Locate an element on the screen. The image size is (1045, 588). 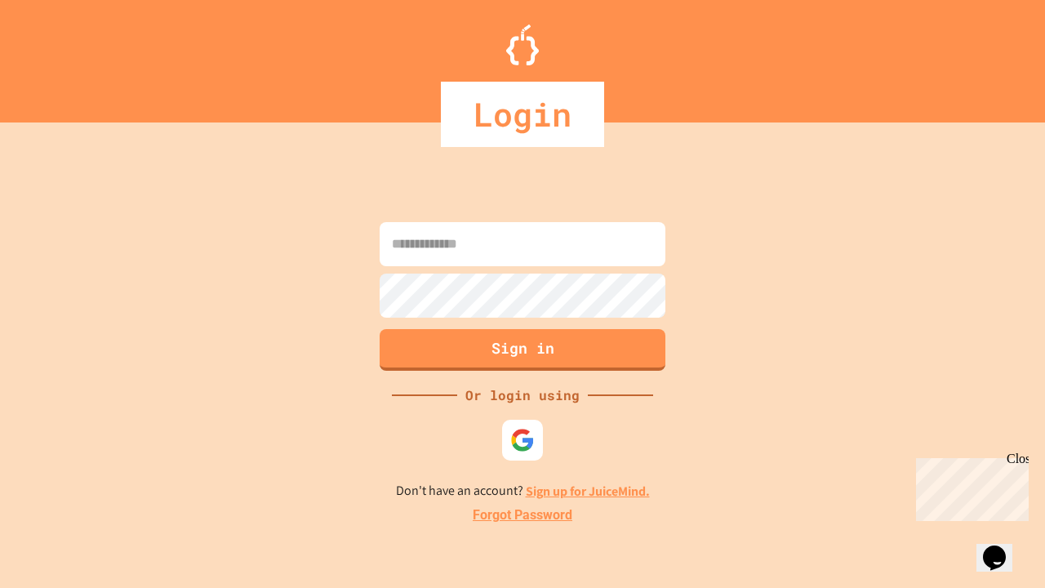
a: Forgot Password is located at coordinates (523, 515).